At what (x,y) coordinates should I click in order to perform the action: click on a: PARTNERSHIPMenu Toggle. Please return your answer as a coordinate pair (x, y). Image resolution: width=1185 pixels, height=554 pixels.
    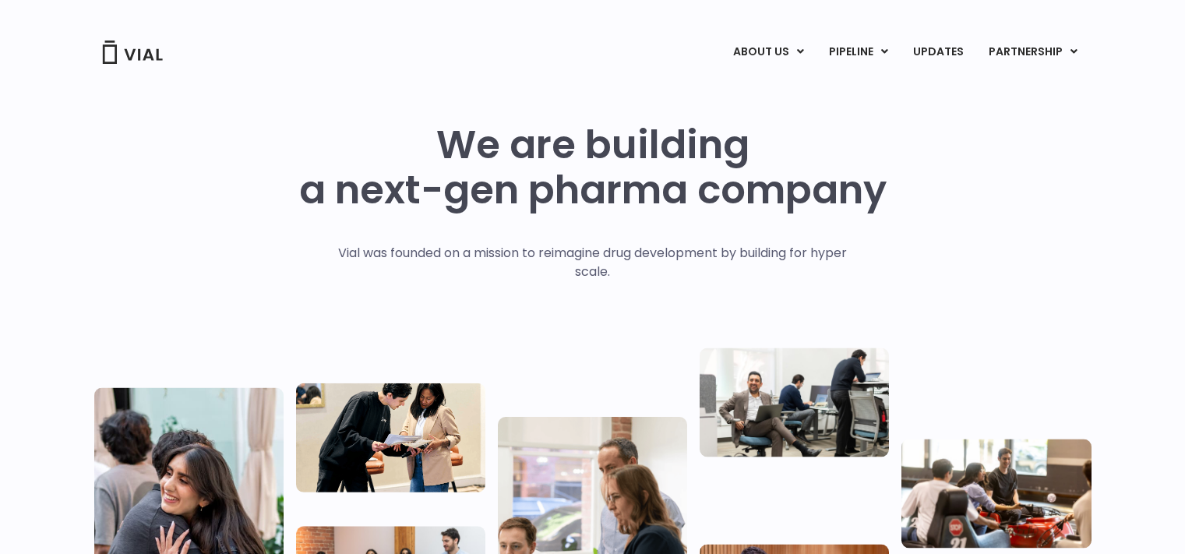
    Looking at the image, I should click on (1033, 52).